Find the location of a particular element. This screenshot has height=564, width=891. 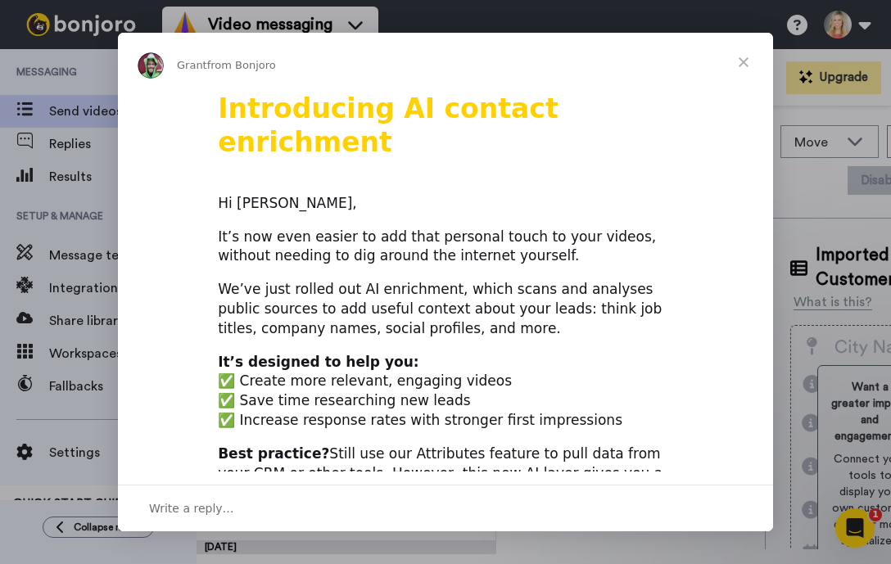

b: It’s designed to help you: is located at coordinates (318, 362).